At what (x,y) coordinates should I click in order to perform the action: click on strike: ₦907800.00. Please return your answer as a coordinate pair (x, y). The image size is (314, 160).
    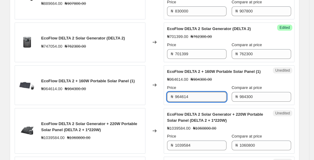
    Looking at the image, I should click on (75, 4).